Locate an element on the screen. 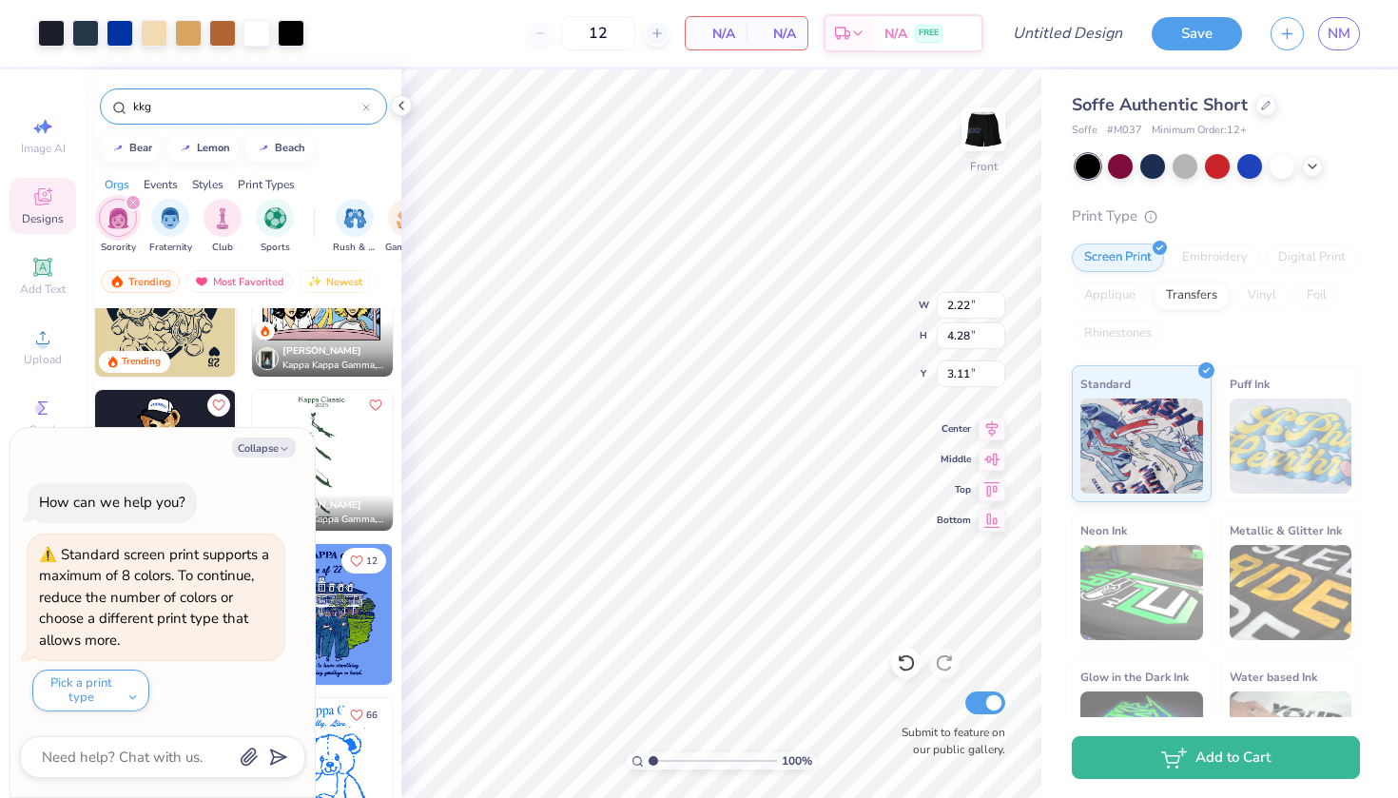  button: bear is located at coordinates (130, 148).